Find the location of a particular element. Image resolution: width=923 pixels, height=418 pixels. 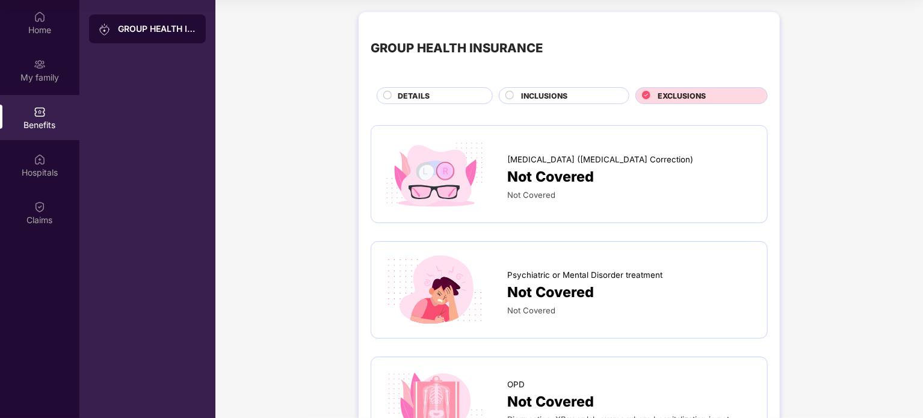

img: svg+xml;base64,PHN2ZyBpZD0iQ2xhaW0iIHhtbG5zPSJodHRwOi8vd3d3LnczLm9yZy8yMDAwL3N2ZyIgd2lkdGg9IjIwIi... is located at coordinates (40, 207).